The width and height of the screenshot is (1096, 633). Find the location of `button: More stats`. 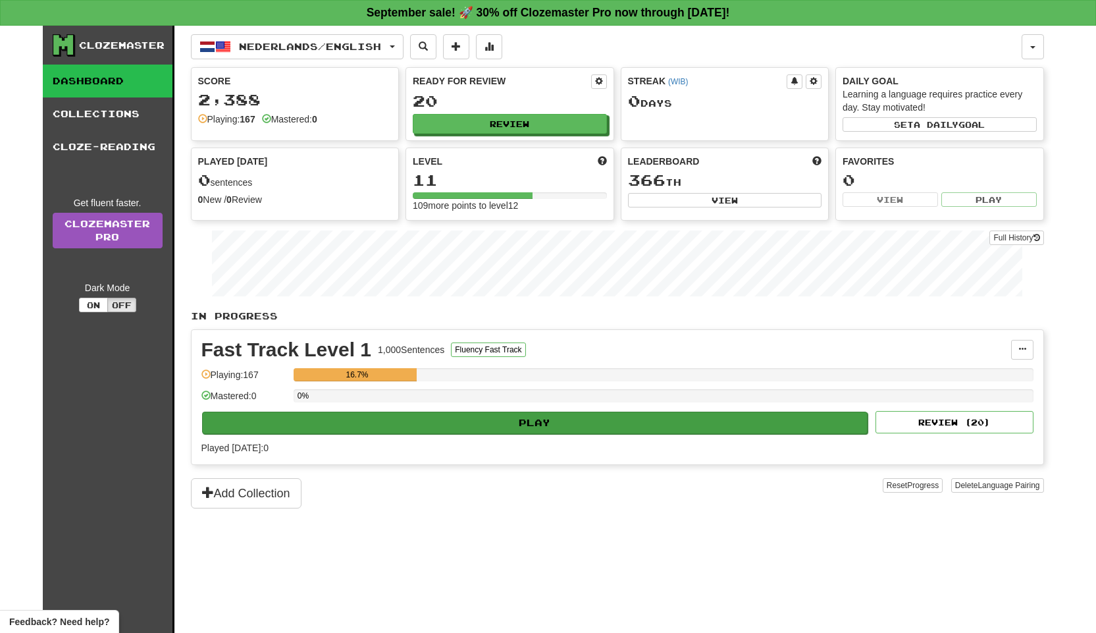

button: More stats is located at coordinates (489, 47).